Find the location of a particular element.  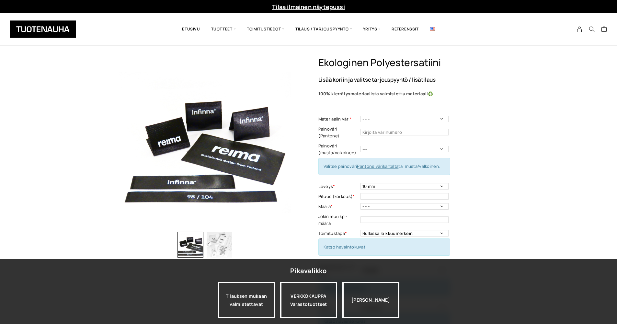

span: Tuotteet is located at coordinates (224, 29).